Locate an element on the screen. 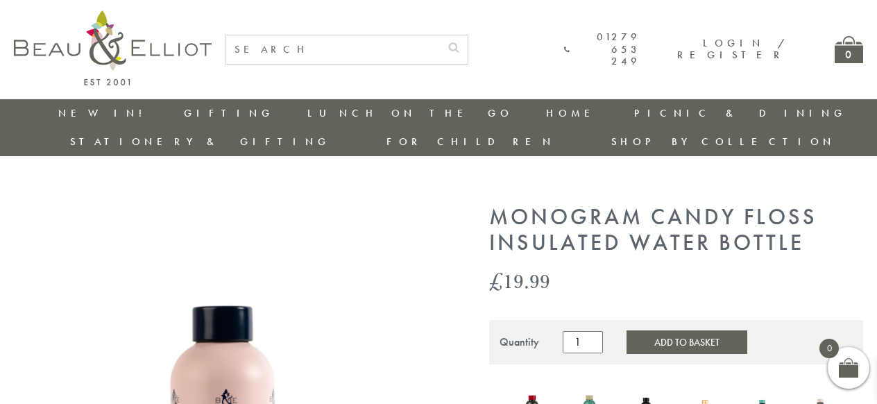 This screenshot has height=404, width=877. a: New in! is located at coordinates (105, 113).